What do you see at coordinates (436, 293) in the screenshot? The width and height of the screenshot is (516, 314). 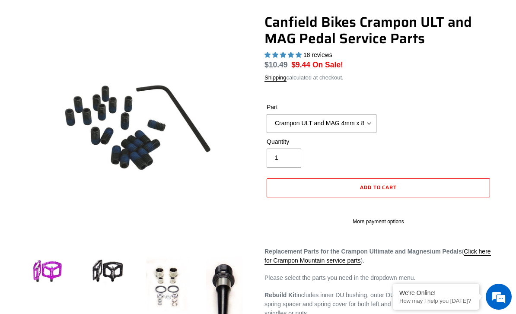 I see `div: We're Online!` at bounding box center [436, 293].